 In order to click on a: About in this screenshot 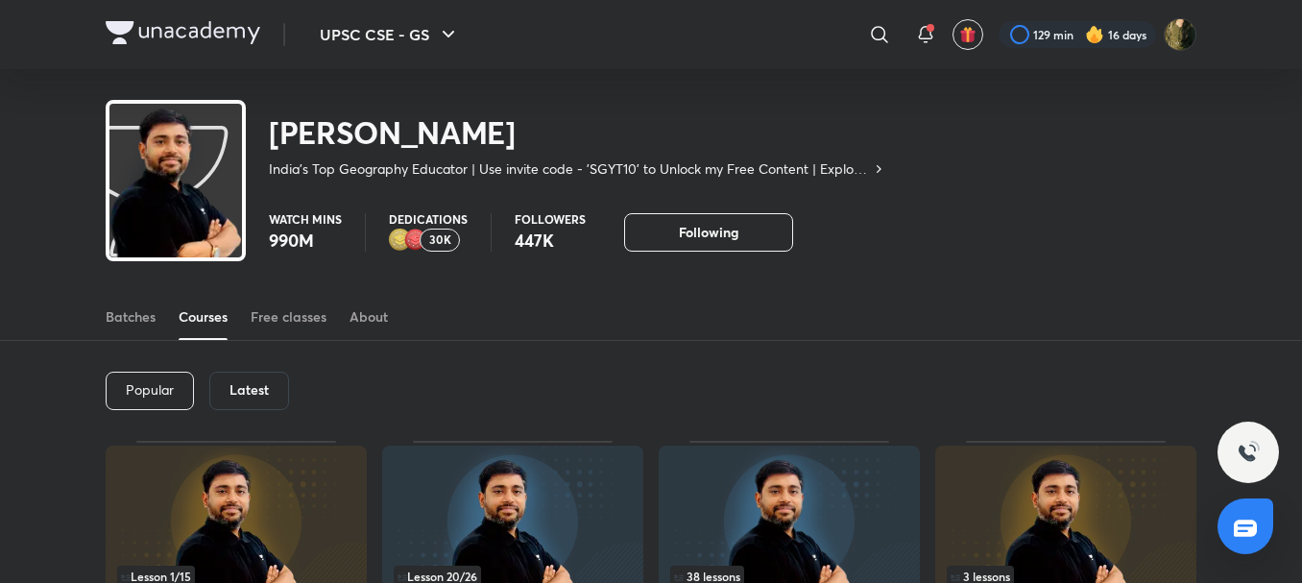, I will do `click(369, 317)`.